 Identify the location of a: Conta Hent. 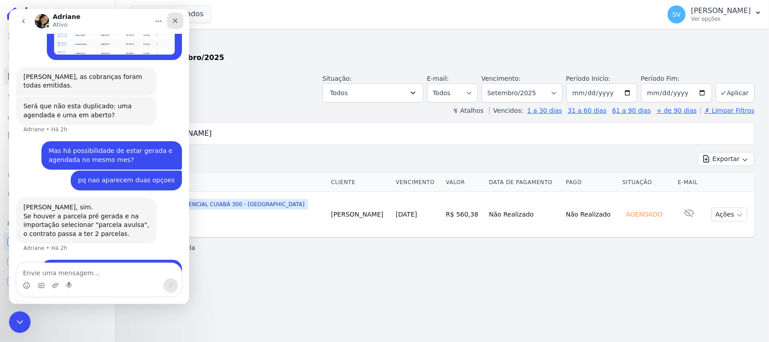
(57, 261).